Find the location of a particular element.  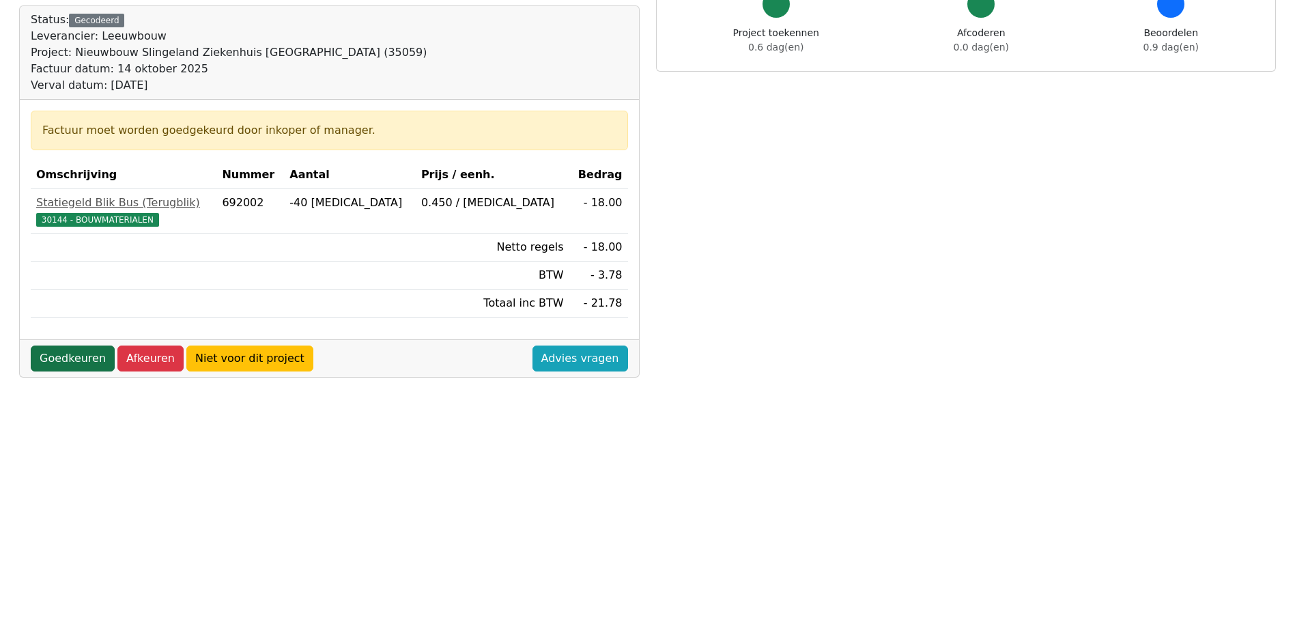

span: 30144 - BOUWMATERIALEN is located at coordinates (98, 220).